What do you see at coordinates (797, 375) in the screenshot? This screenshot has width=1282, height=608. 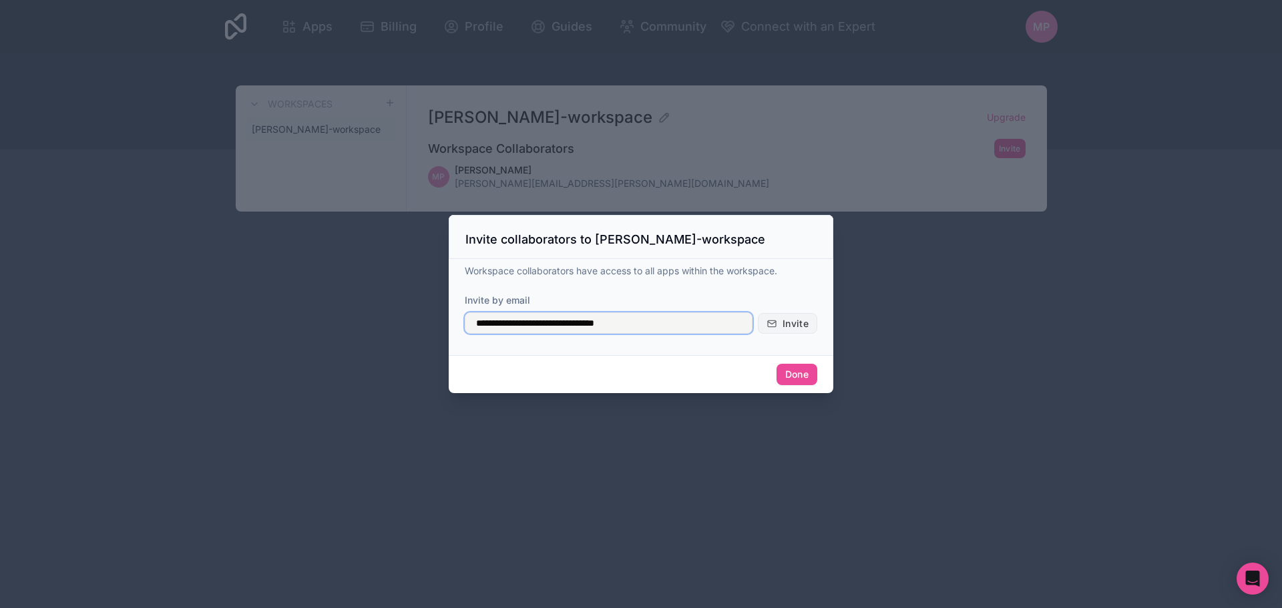 I see `button: Done` at bounding box center [797, 375].